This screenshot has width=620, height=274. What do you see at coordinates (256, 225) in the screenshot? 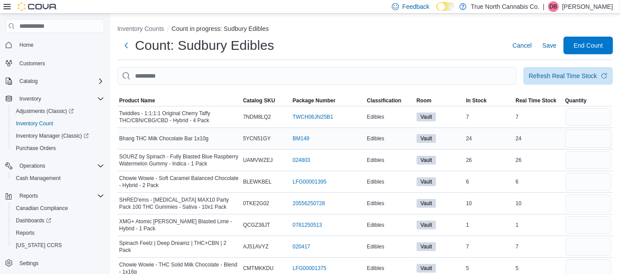
I see `span: QCGZ38JT` at bounding box center [256, 225].